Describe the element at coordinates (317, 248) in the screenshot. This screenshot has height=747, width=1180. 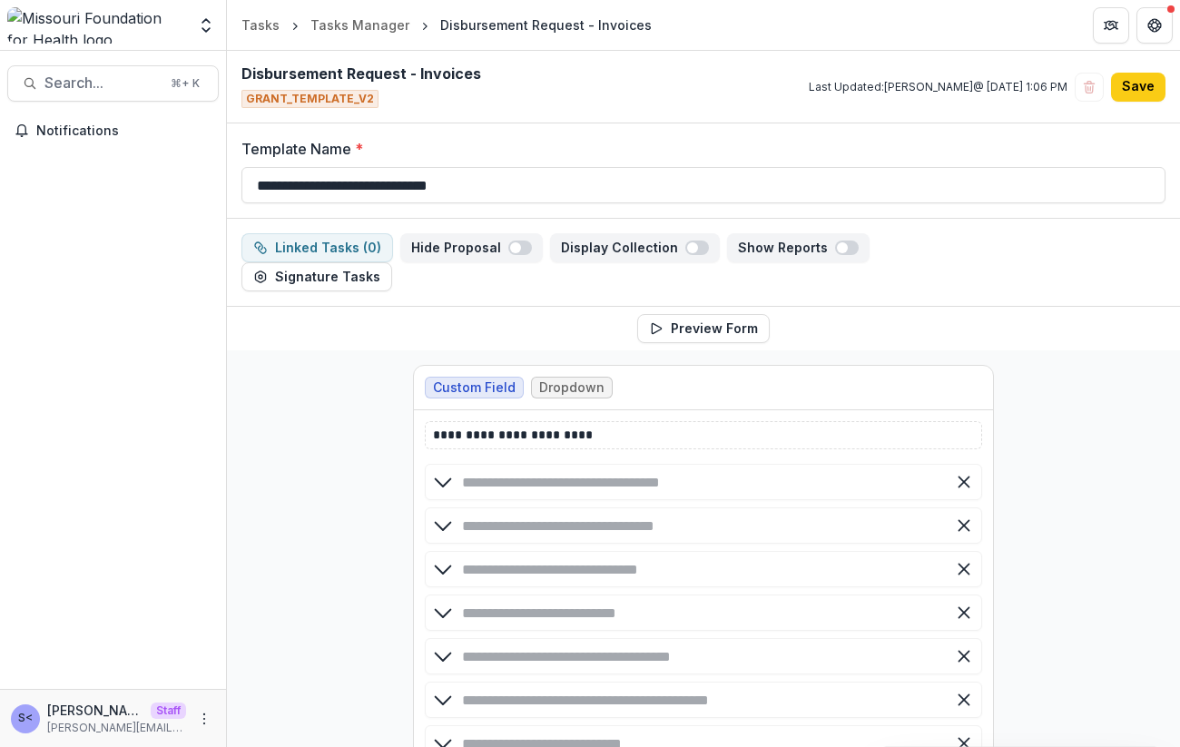
I see `button: dependent-tasks` at that location.